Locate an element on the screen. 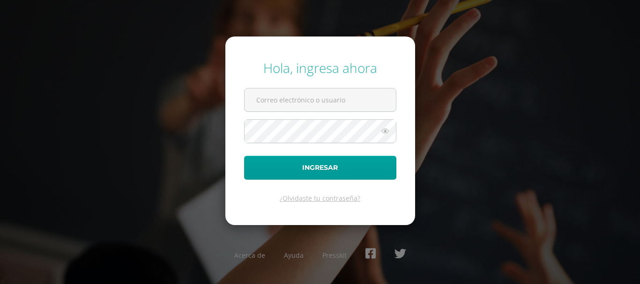 This screenshot has height=284, width=640. div: Hola, ingresa ahora is located at coordinates (320, 68).